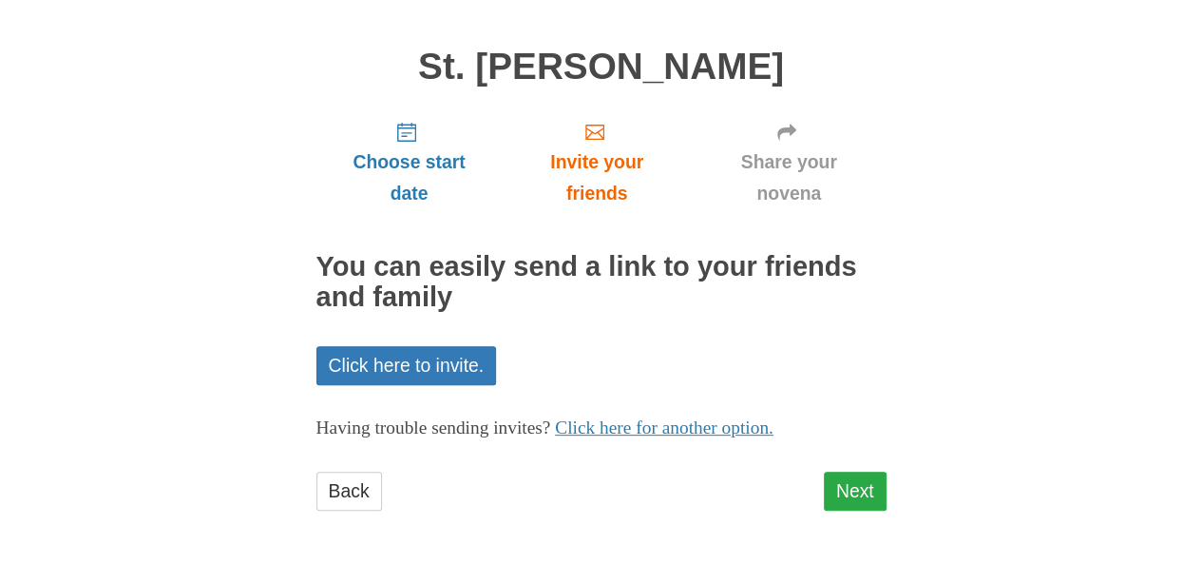 Image resolution: width=1202 pixels, height=564 pixels. What do you see at coordinates (855, 490) in the screenshot?
I see `a: Next` at bounding box center [855, 490].